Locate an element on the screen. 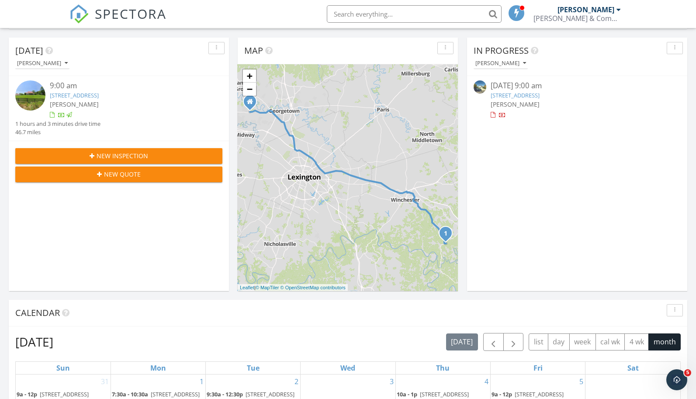 The image size is (696, 399). a: Zoom out is located at coordinates (250, 89).